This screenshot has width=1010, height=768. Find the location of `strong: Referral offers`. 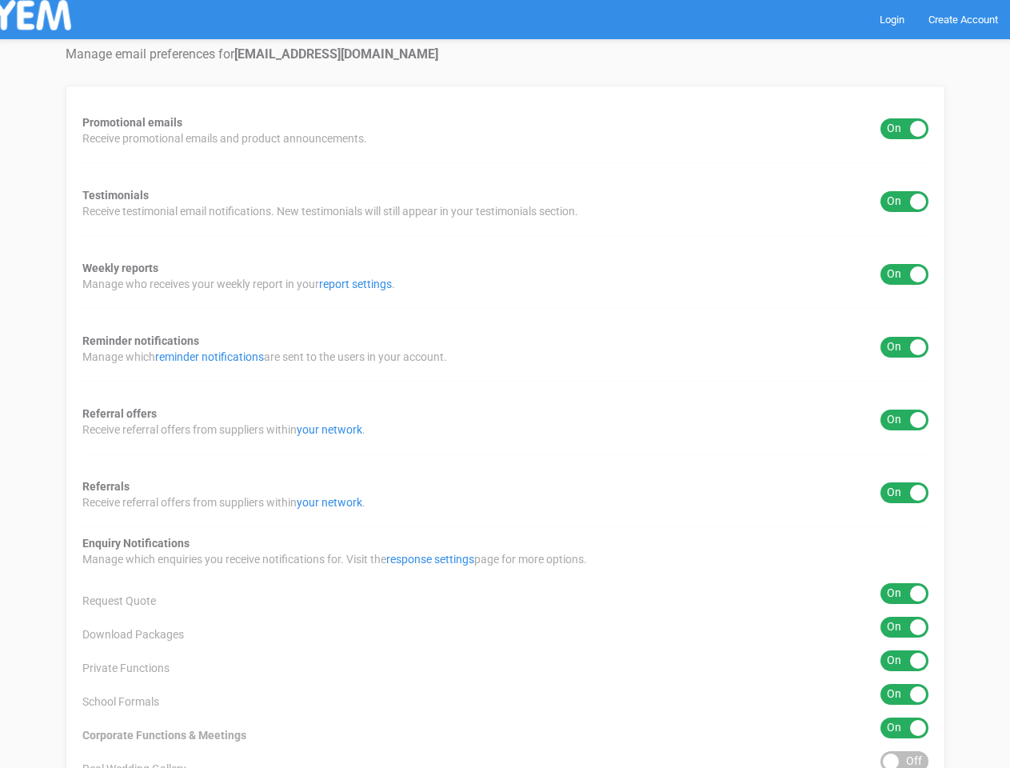

strong: Referral offers is located at coordinates (119, 413).